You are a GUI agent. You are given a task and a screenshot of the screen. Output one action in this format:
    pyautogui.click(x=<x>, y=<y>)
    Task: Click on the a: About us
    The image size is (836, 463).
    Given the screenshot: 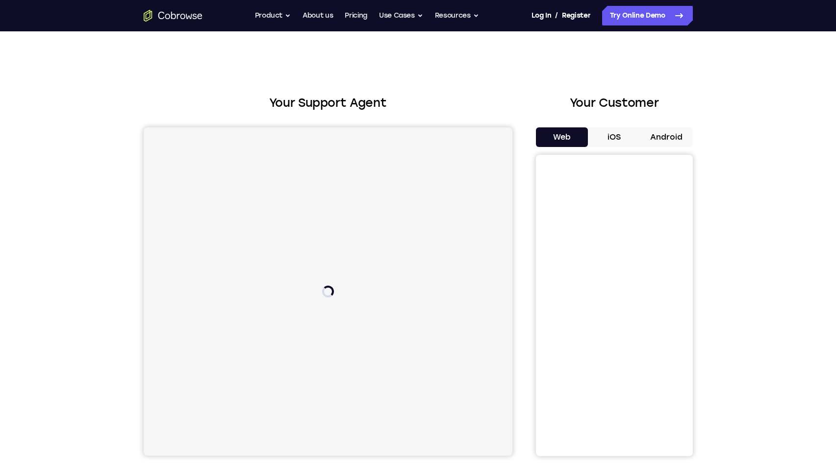 What is the action you would take?
    pyautogui.click(x=318, y=16)
    